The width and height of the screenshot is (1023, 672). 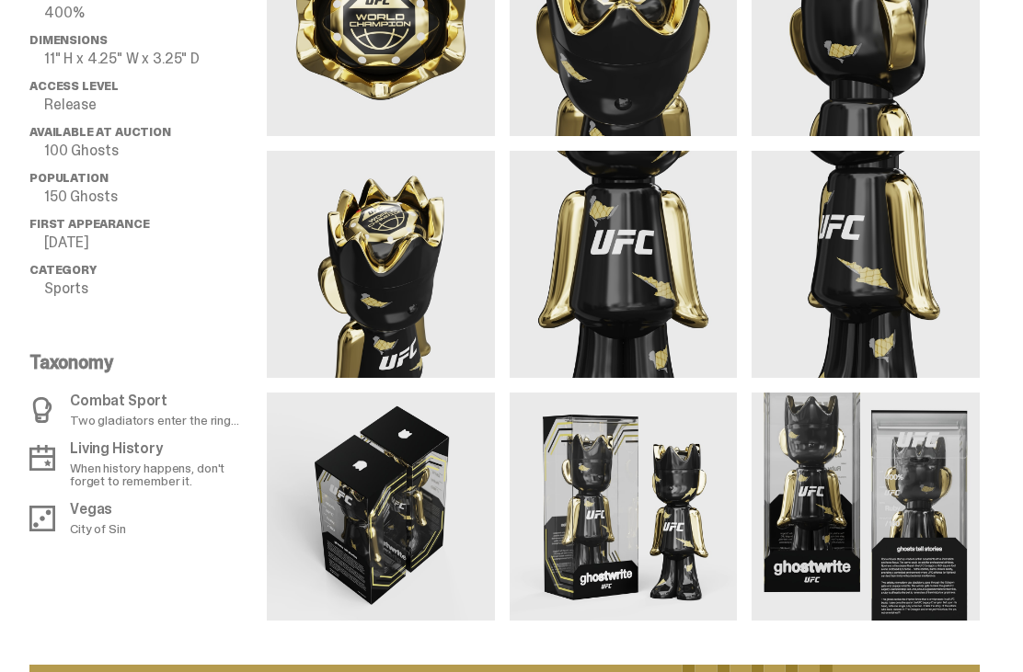 What do you see at coordinates (74, 86) in the screenshot?
I see `span: Access Level` at bounding box center [74, 86].